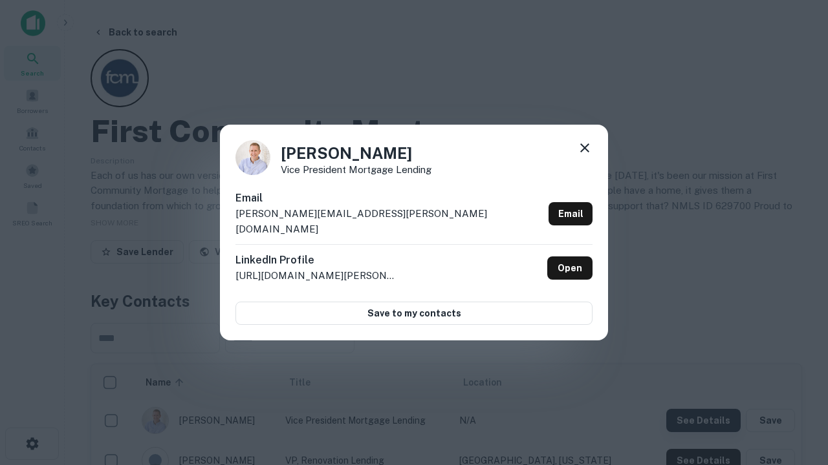  Describe the element at coordinates (570, 268) in the screenshot. I see `a: Open` at that location.